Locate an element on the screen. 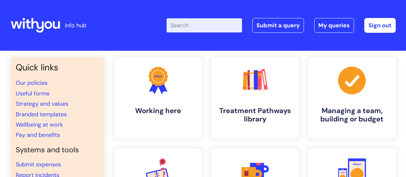 This screenshot has width=406, height=177. input: Search is located at coordinates (204, 25).